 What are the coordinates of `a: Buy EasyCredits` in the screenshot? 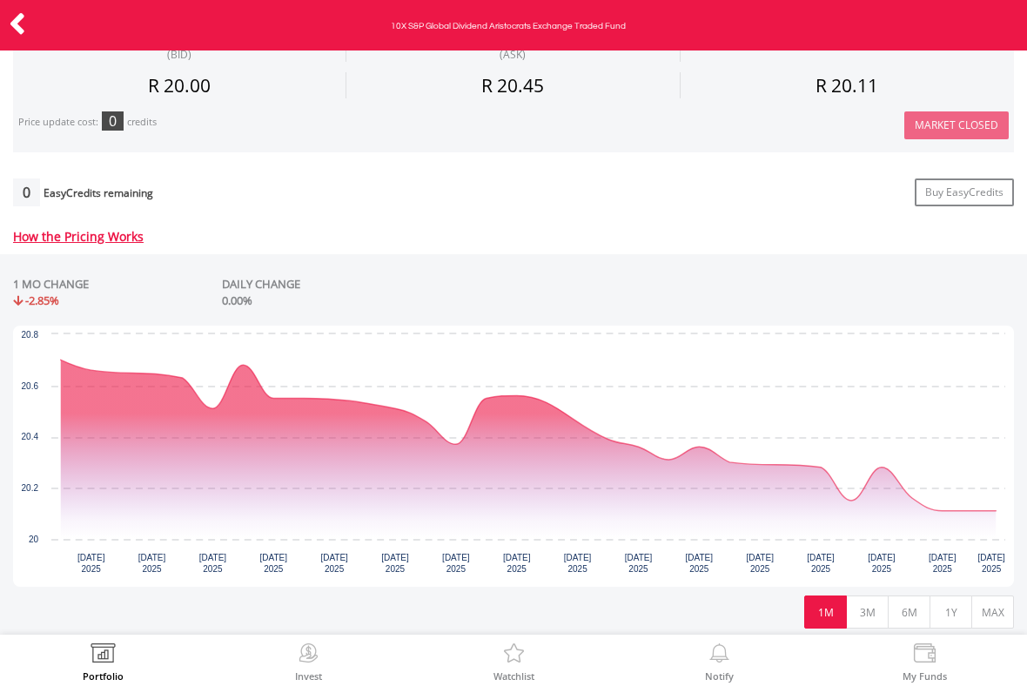 It's located at (964, 192).